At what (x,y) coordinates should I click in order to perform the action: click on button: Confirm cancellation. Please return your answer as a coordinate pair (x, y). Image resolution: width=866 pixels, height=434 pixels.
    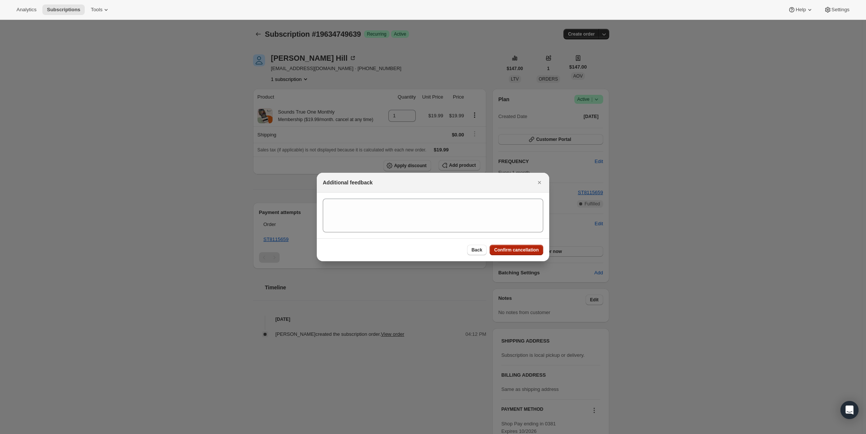
    Looking at the image, I should click on (516, 250).